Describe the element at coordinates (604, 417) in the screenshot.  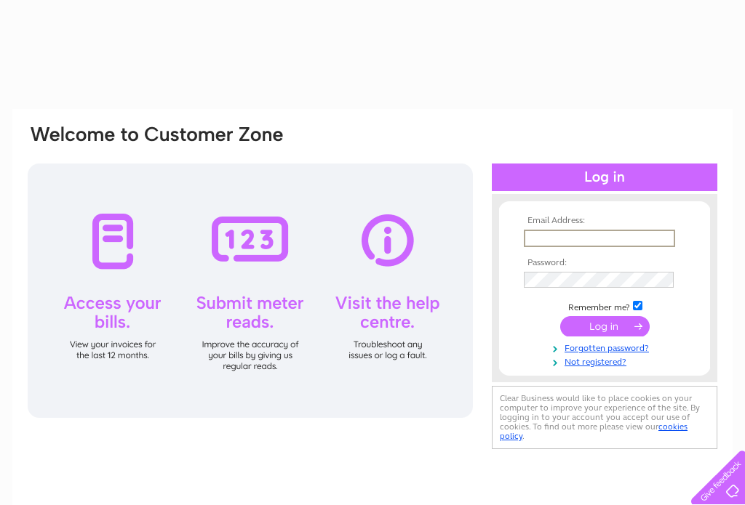
I see `div: Clear Business would like to place cookies on your computer to improve your experience of the sit...` at that location.